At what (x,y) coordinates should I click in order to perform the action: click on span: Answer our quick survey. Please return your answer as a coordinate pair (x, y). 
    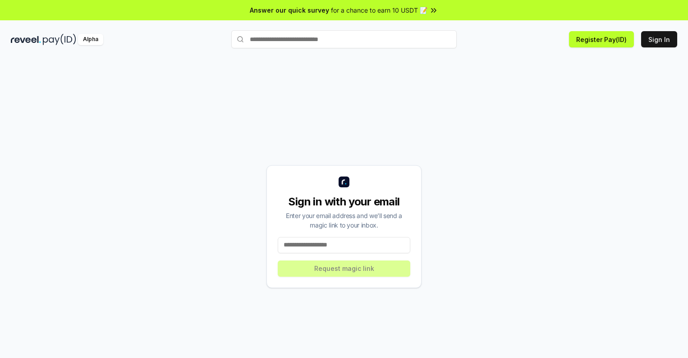
    Looking at the image, I should click on (290, 10).